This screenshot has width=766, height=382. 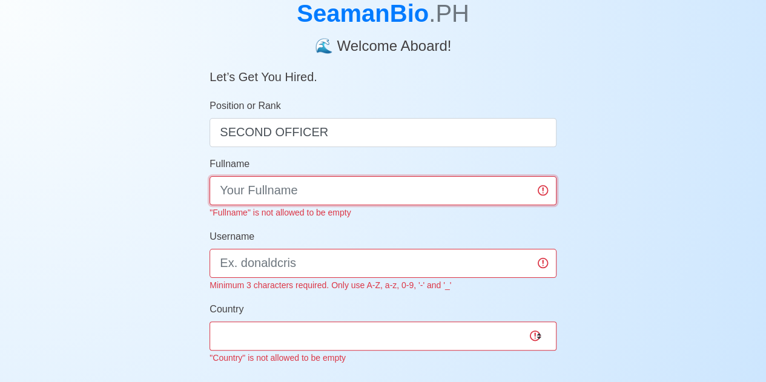 I want to click on input: Your Fullname, so click(x=383, y=191).